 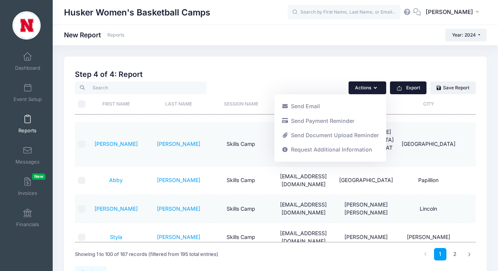 What do you see at coordinates (116, 236) in the screenshot?
I see `a: Styla` at bounding box center [116, 236].